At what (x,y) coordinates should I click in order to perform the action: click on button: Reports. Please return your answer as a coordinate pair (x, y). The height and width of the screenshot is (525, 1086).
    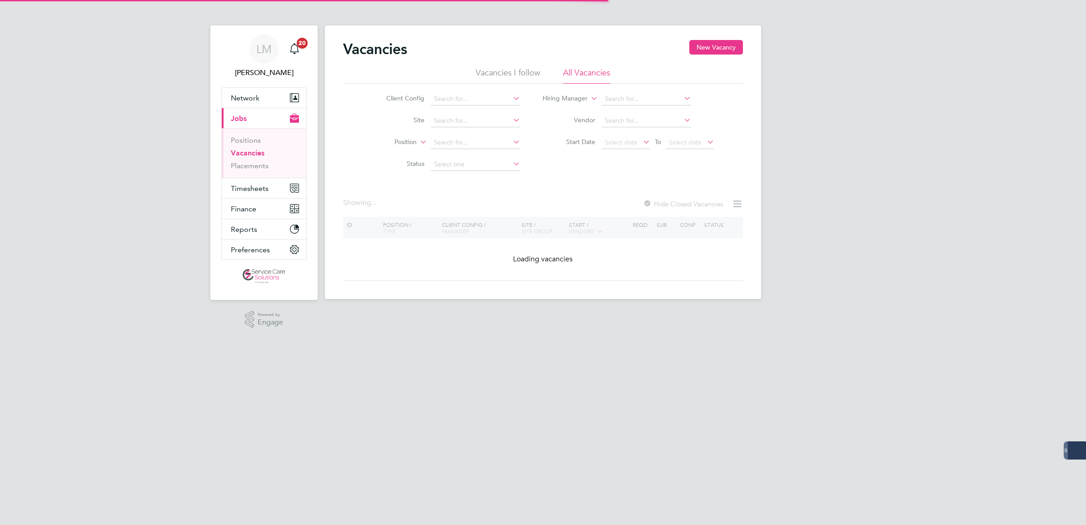
    Looking at the image, I should click on (264, 229).